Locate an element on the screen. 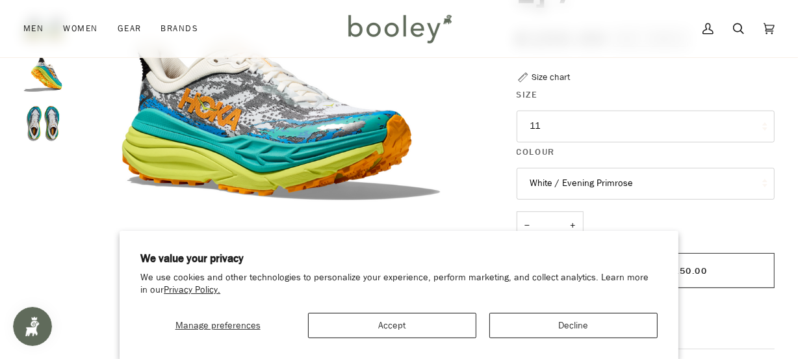 This screenshot has height=359, width=798. button: Decline is located at coordinates (573, 325).